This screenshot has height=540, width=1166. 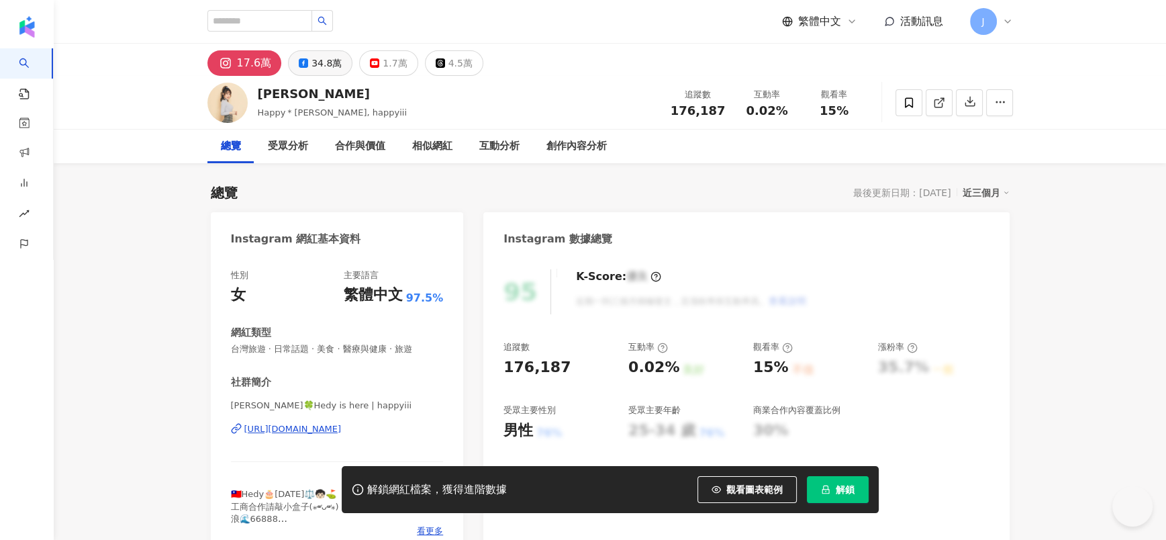 What do you see at coordinates (395, 63) in the screenshot?
I see `div: 1.7萬` at bounding box center [395, 63].